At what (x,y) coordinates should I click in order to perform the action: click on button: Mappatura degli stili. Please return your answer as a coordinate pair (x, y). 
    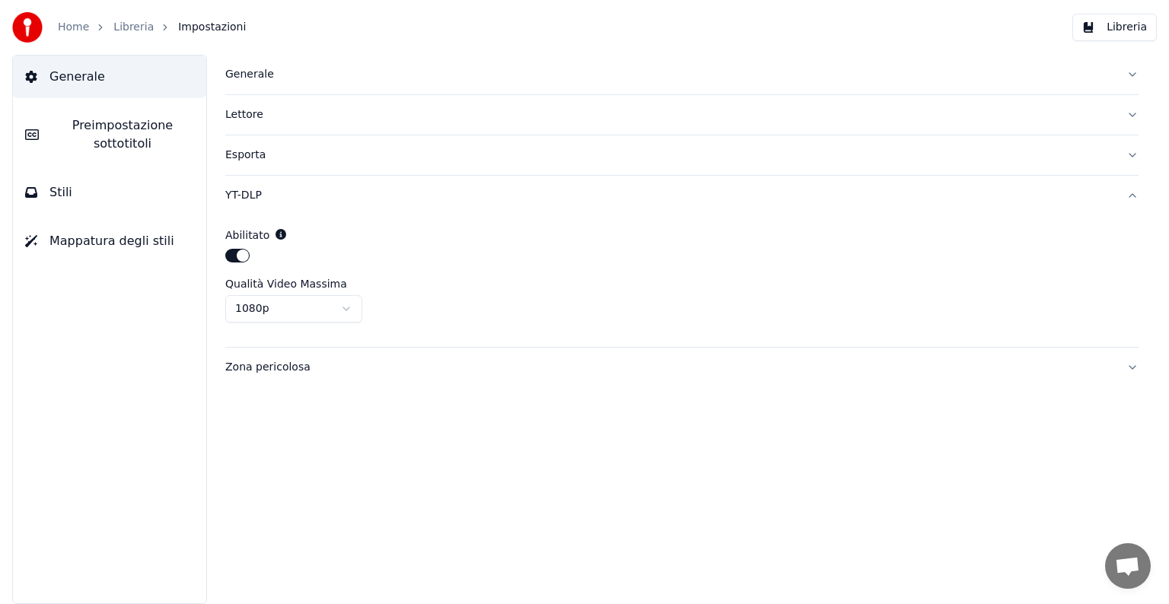
    Looking at the image, I should click on (110, 241).